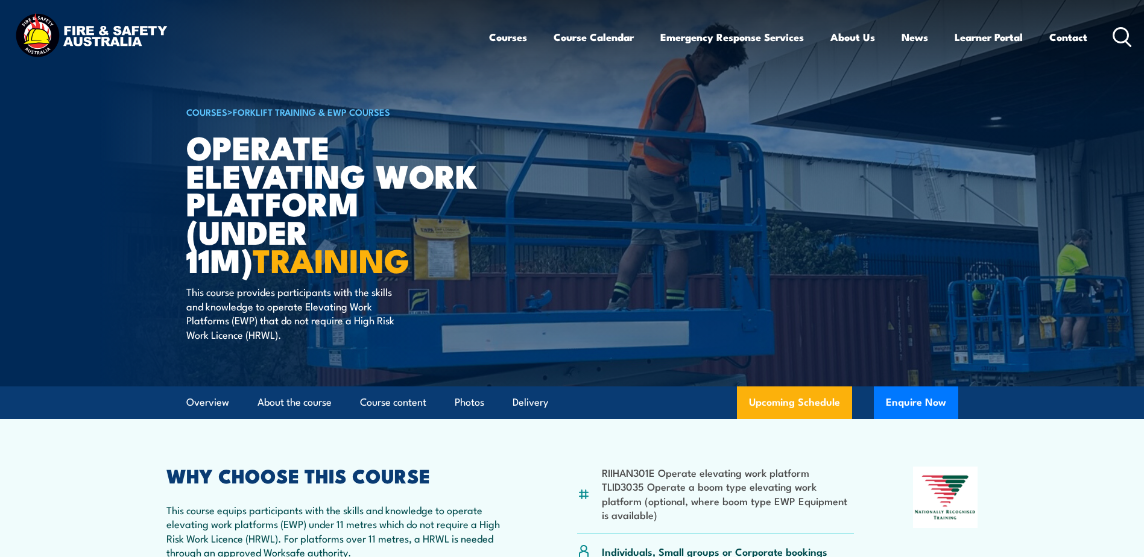 This screenshot has width=1144, height=557. What do you see at coordinates (508, 37) in the screenshot?
I see `a: Courses` at bounding box center [508, 37].